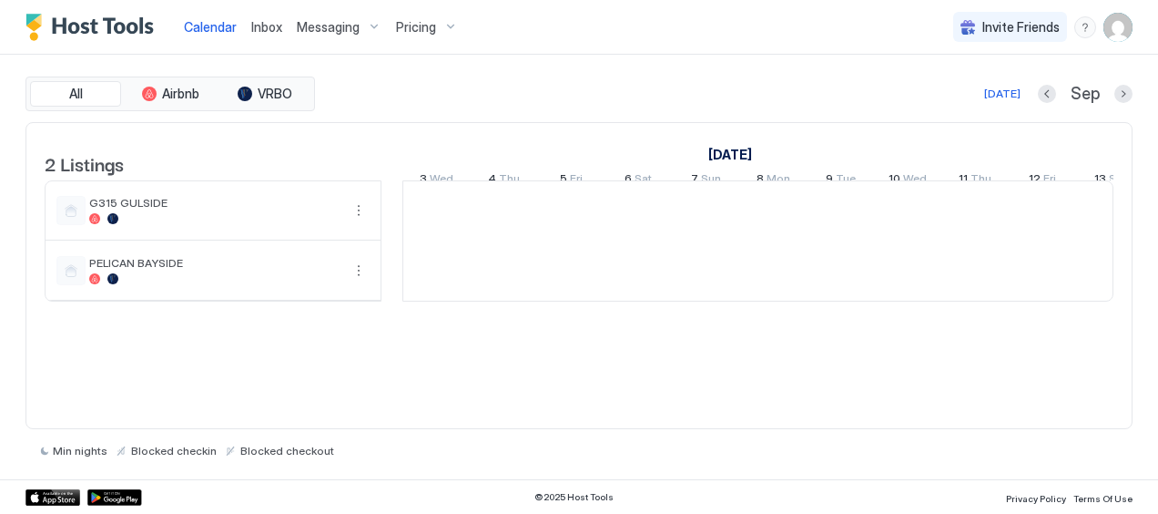  Describe the element at coordinates (695, 180) in the screenshot. I see `span: 7` at that location.